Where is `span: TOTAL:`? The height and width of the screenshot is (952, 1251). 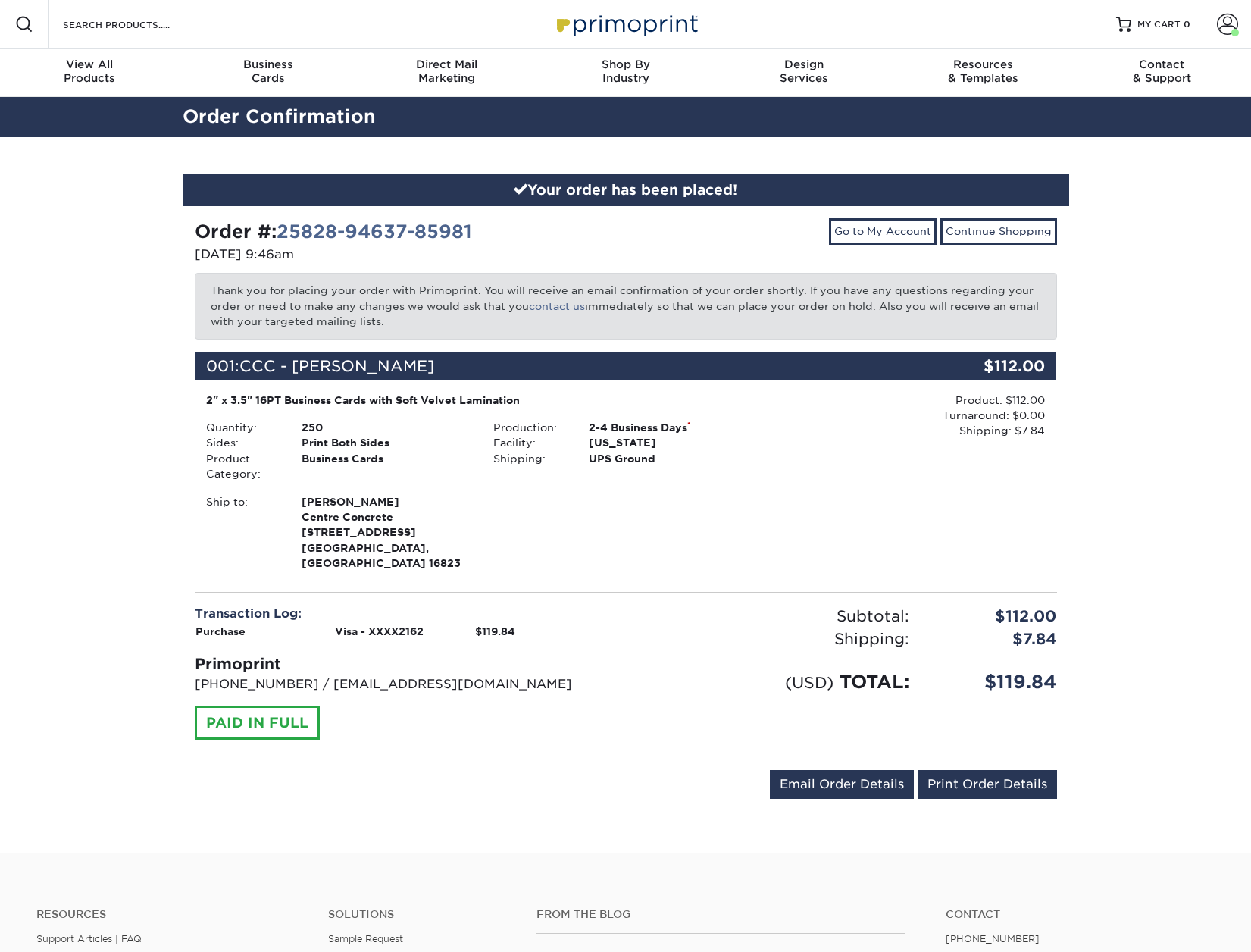
span: TOTAL: is located at coordinates (874, 682).